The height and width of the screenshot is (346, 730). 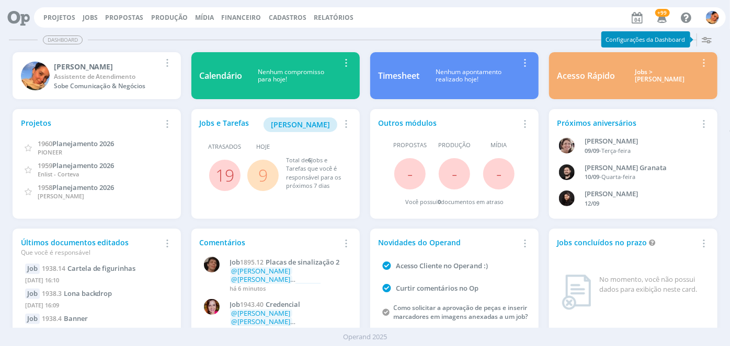 What do you see at coordinates (592, 203) in the screenshot?
I see `span: 12/09` at bounding box center [592, 203].